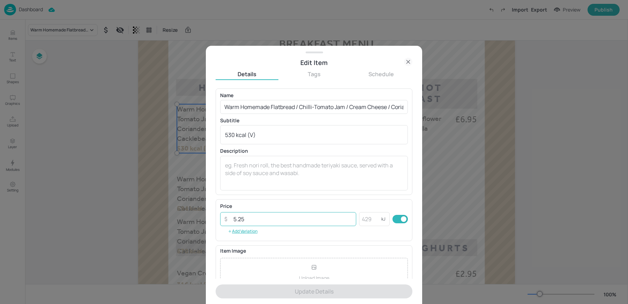 The height and width of the screenshot is (304, 628). What do you see at coordinates (314, 62) in the screenshot?
I see `div: Edit Item` at bounding box center [314, 62].